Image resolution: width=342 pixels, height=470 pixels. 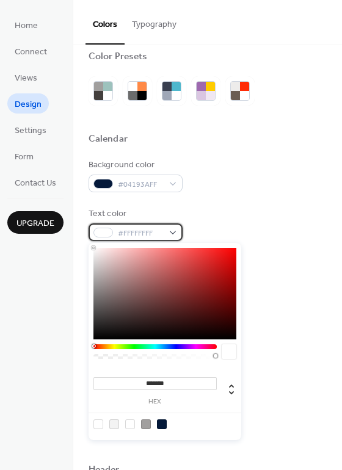 What do you see at coordinates (35, 222) in the screenshot?
I see `button: Upgrade` at bounding box center [35, 222].